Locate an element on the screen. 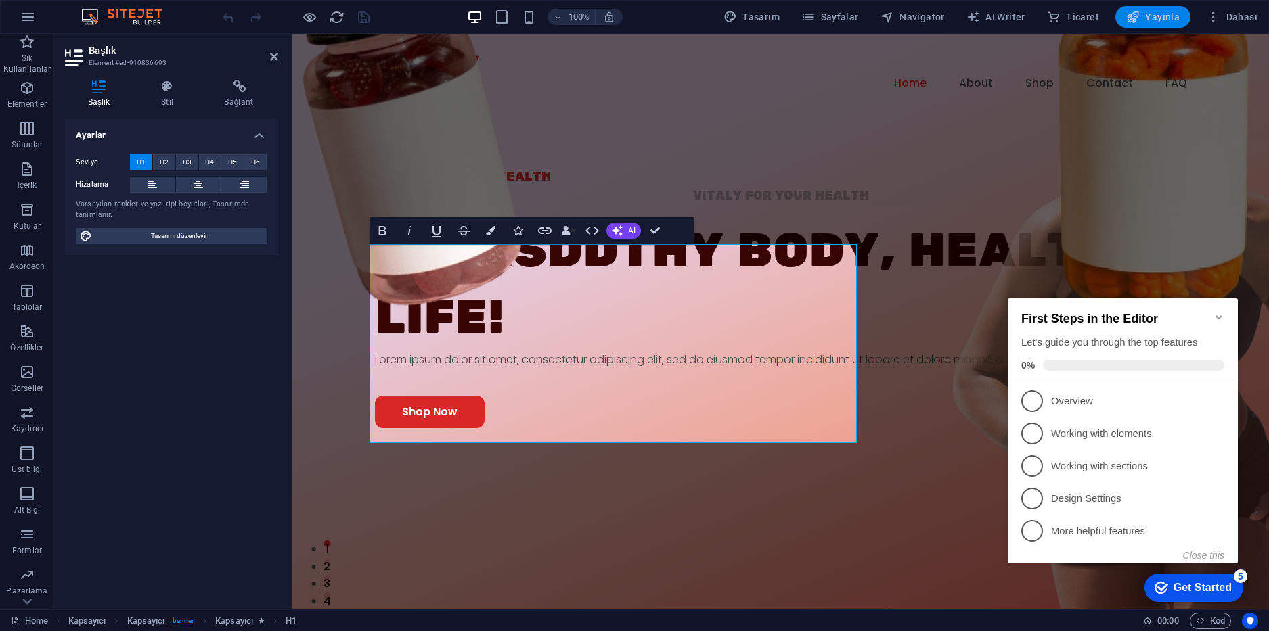 Image resolution: width=1269 pixels, height=631 pixels. span: Dahası is located at coordinates (1232, 17).